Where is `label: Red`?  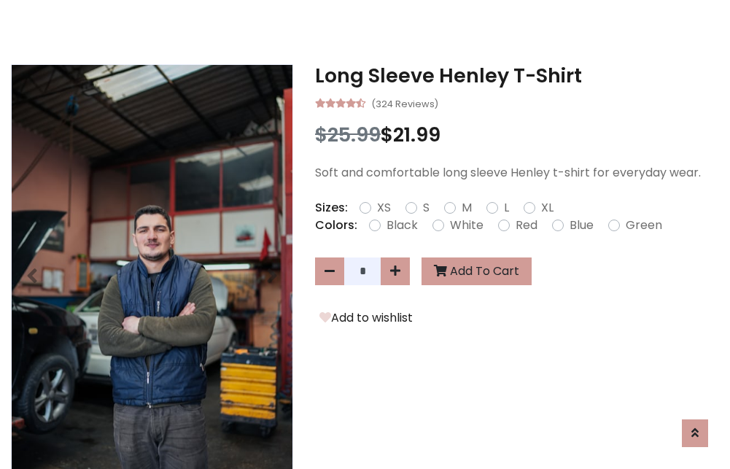
label: Red is located at coordinates (527, 225).